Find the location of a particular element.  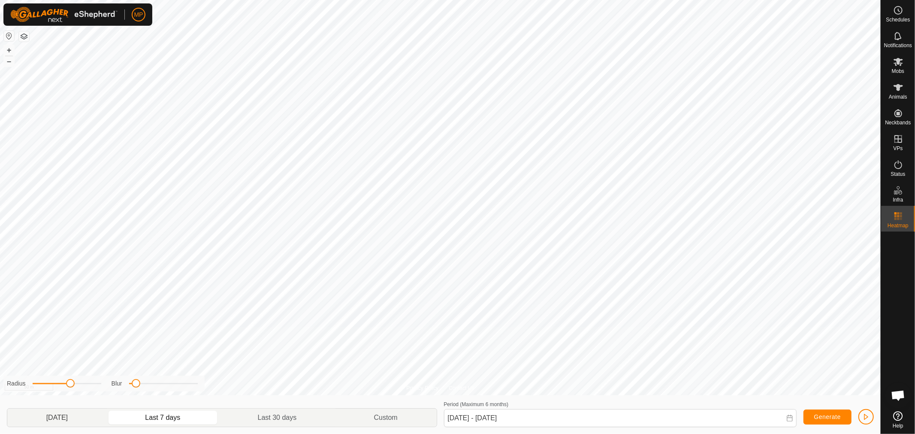

span: MP is located at coordinates (139, 15).